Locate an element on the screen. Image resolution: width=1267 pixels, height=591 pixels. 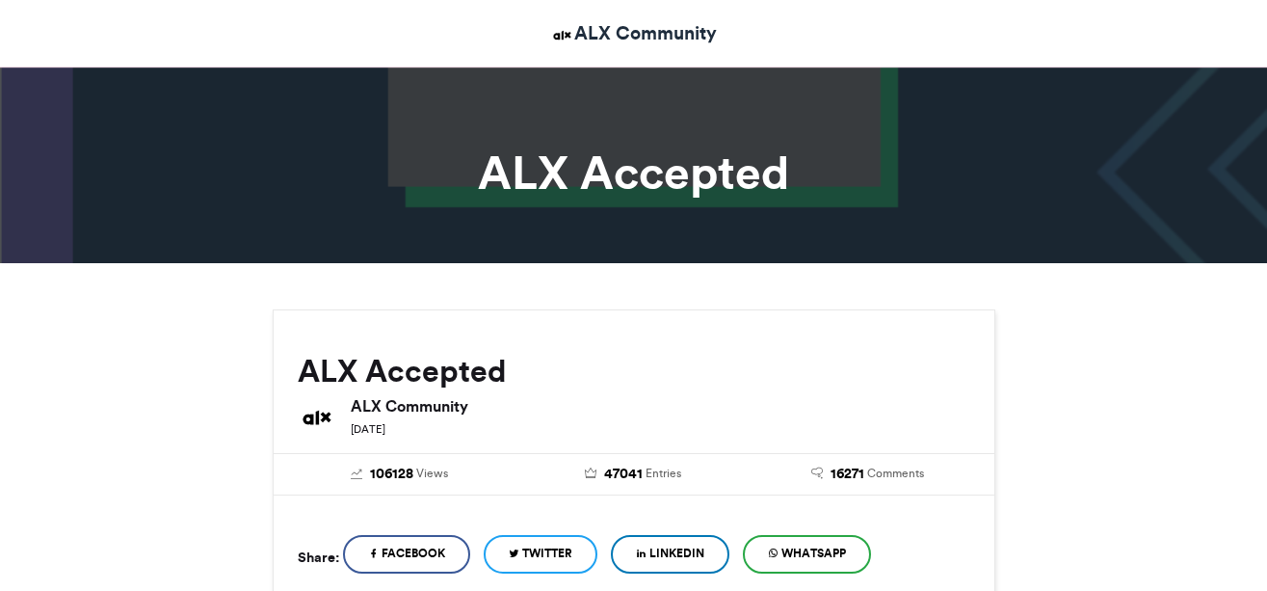
a: LinkedIn is located at coordinates (670, 554).